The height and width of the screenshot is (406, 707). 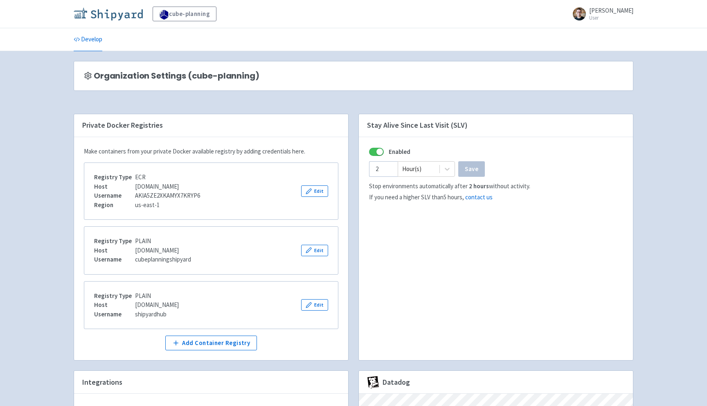 What do you see at coordinates (479, 197) in the screenshot?
I see `a: contact us` at bounding box center [479, 197].